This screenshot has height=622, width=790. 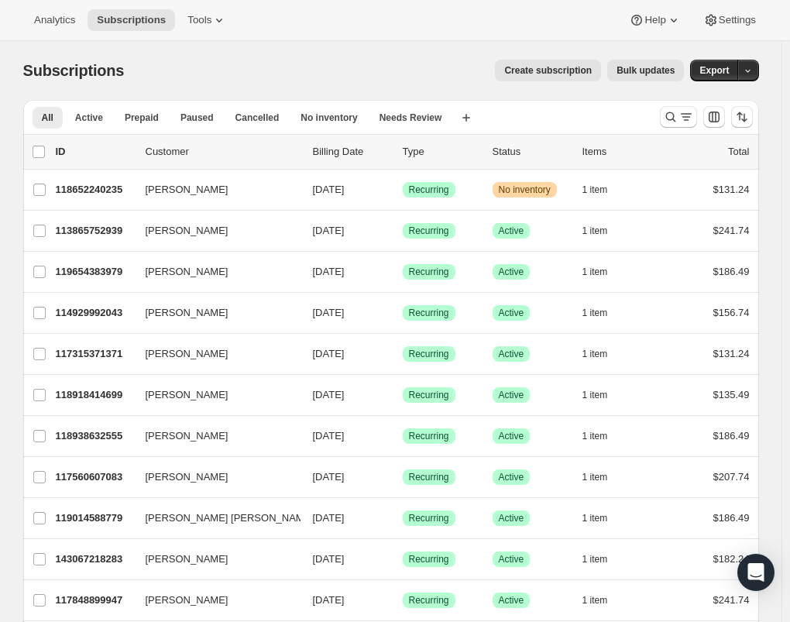 What do you see at coordinates (94, 190) in the screenshot?
I see `p: 118652240235` at bounding box center [94, 190].